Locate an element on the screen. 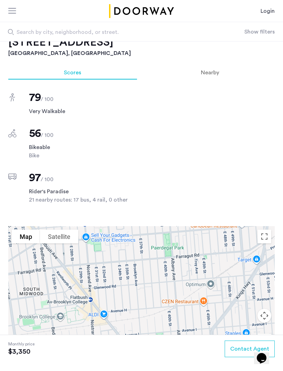 The width and height of the screenshot is (283, 371). span: $3,350 is located at coordinates (21, 351).